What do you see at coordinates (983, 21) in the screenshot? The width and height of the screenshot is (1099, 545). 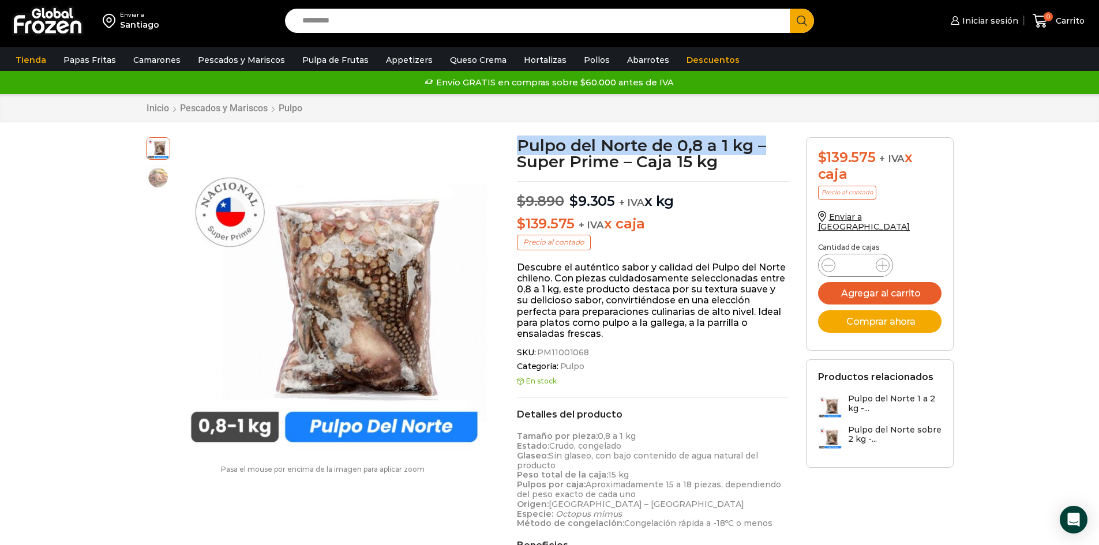 I see `a: Iniciar sesión` at bounding box center [983, 21].